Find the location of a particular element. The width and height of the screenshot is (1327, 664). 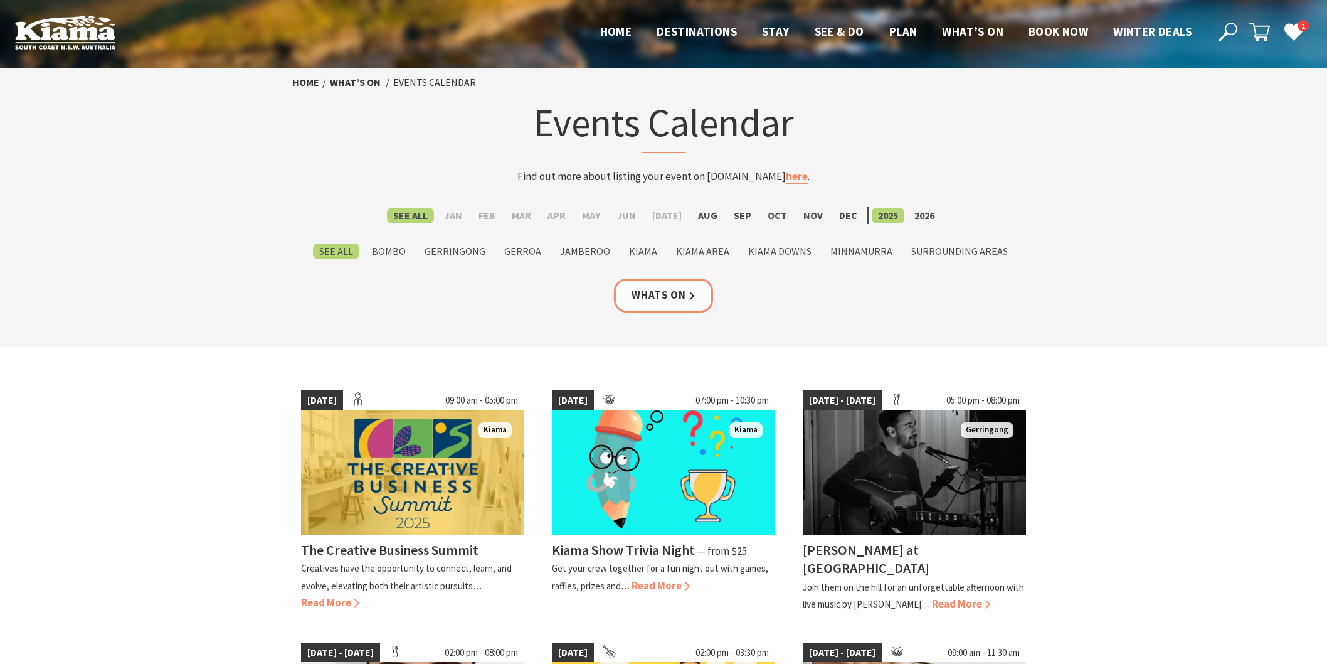

label: Nov is located at coordinates (813, 215).